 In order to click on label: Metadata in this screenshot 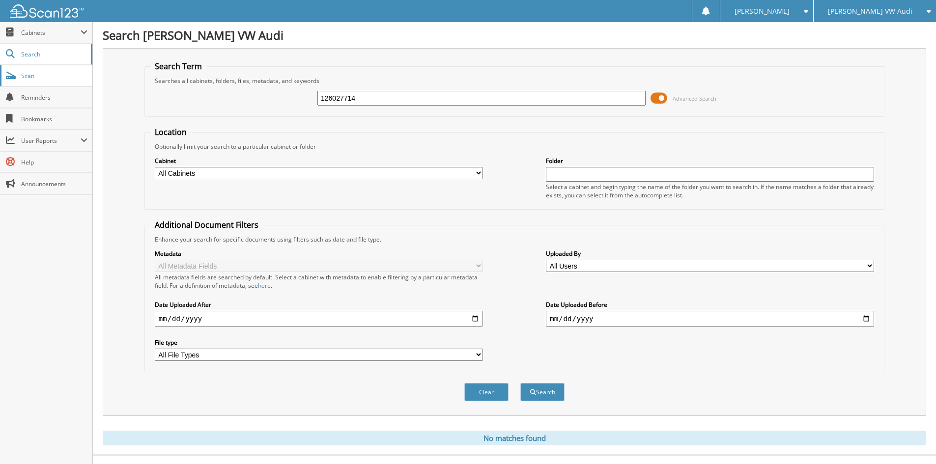, I will do `click(319, 253)`.